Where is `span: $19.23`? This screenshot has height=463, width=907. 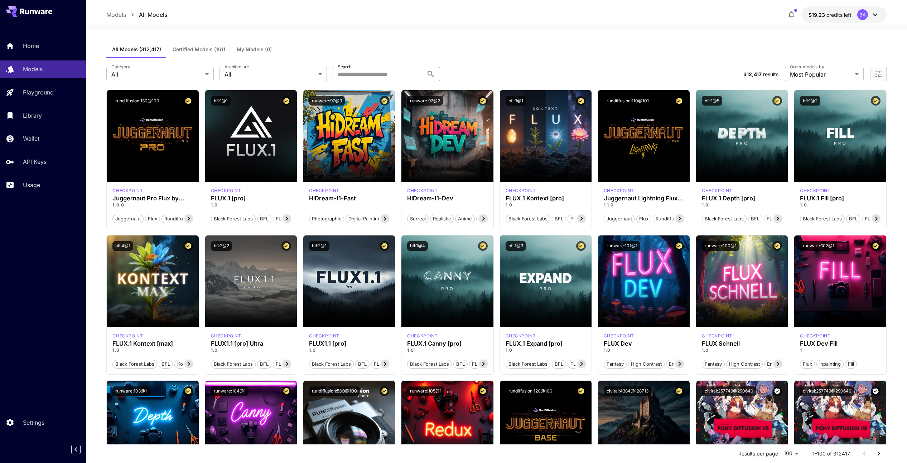
span: $19.23 is located at coordinates (817, 15).